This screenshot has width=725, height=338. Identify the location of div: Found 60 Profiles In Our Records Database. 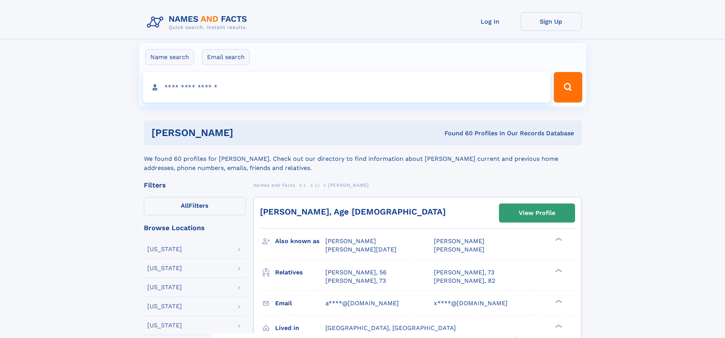
(456, 133).